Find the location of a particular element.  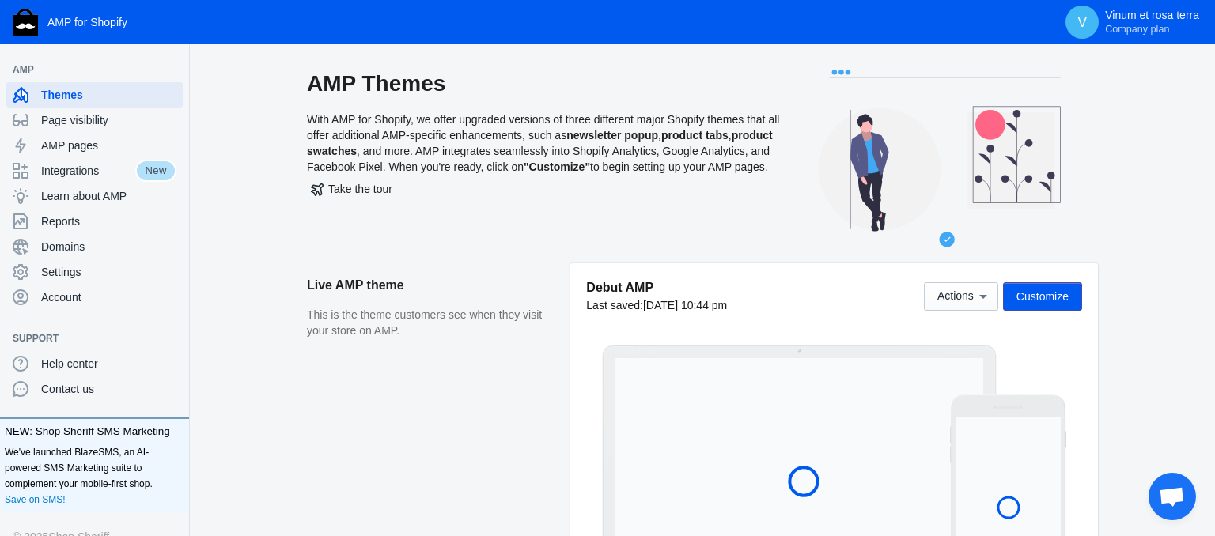

p: This is the theme customers see when they visit your store on AMP. is located at coordinates (430, 323).